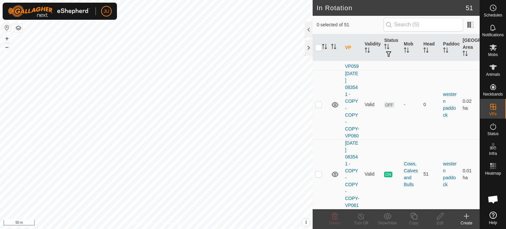 This screenshot has height=229, width=506. What do you see at coordinates (493, 199) in the screenshot?
I see `div: Open chat` at bounding box center [493, 199].